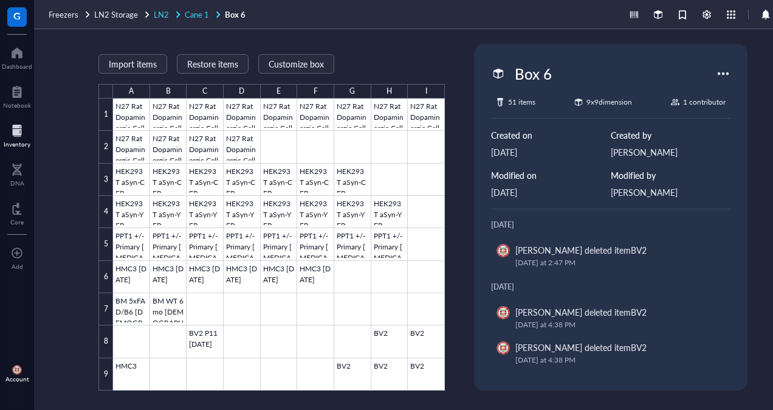 The height and width of the screenshot is (410, 773). I want to click on a: Inventory, so click(17, 134).